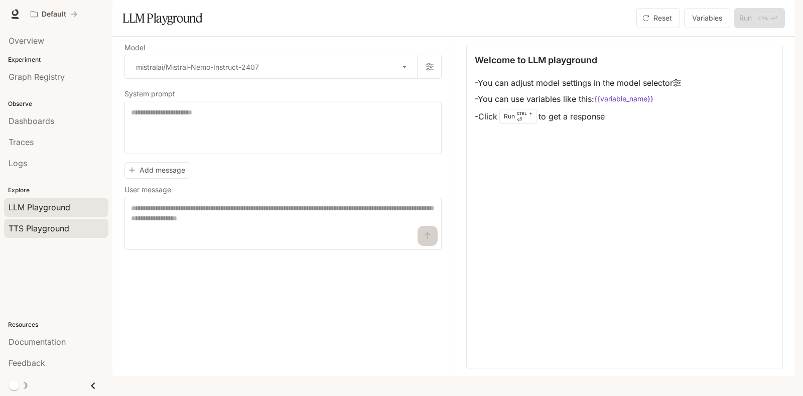  What do you see at coordinates (134, 48) in the screenshot?
I see `p: Model` at bounding box center [134, 48].